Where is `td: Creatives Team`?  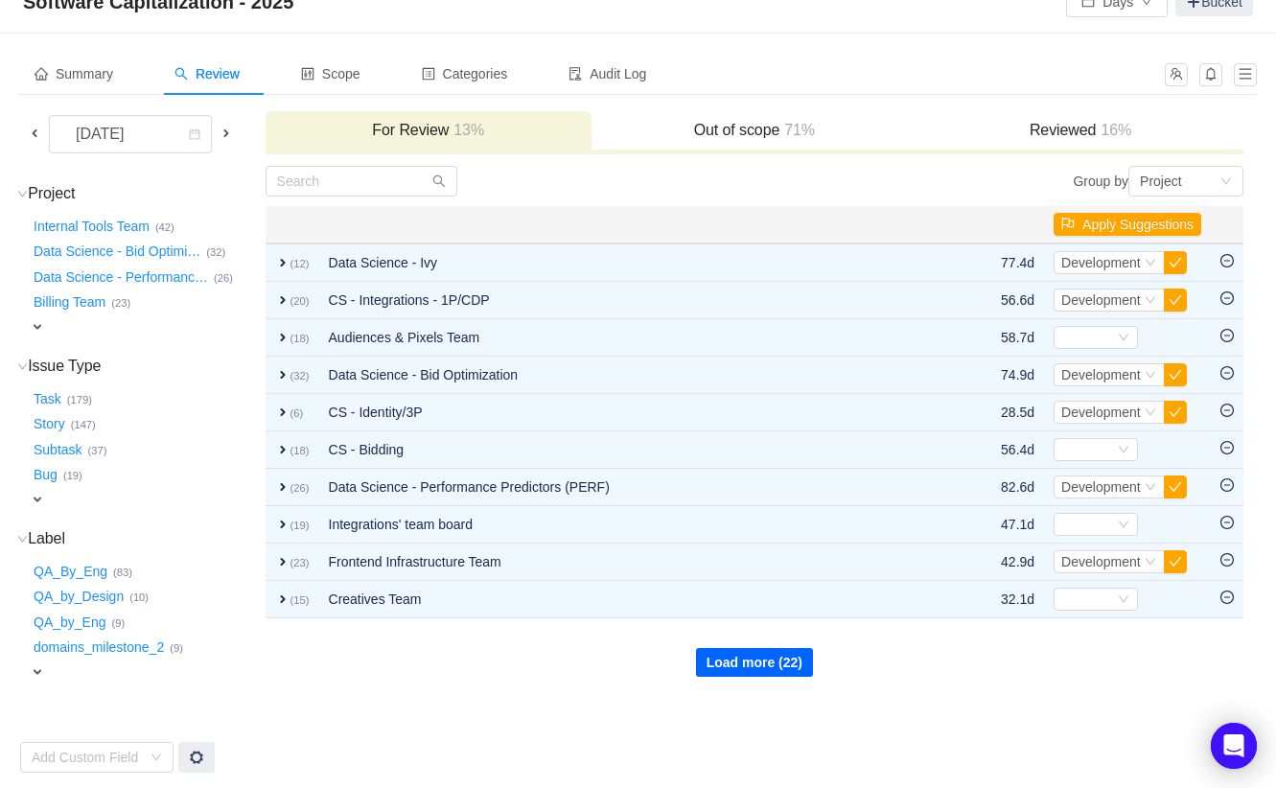 td: Creatives Team is located at coordinates (634, 599).